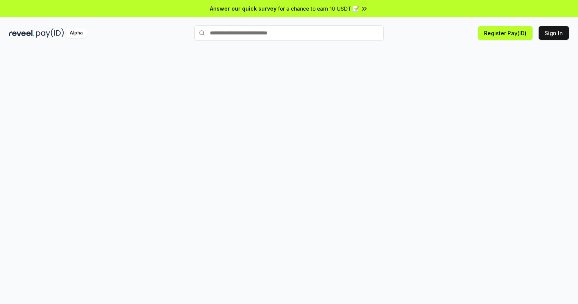 The height and width of the screenshot is (304, 578). I want to click on div: Alpha, so click(76, 33).